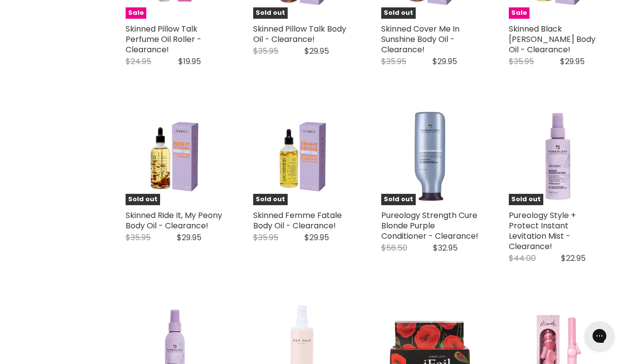  What do you see at coordinates (174, 156) in the screenshot?
I see `a: Skinned Ride It, My Peony Body Oil - Clearance! Sold out` at bounding box center [174, 156].